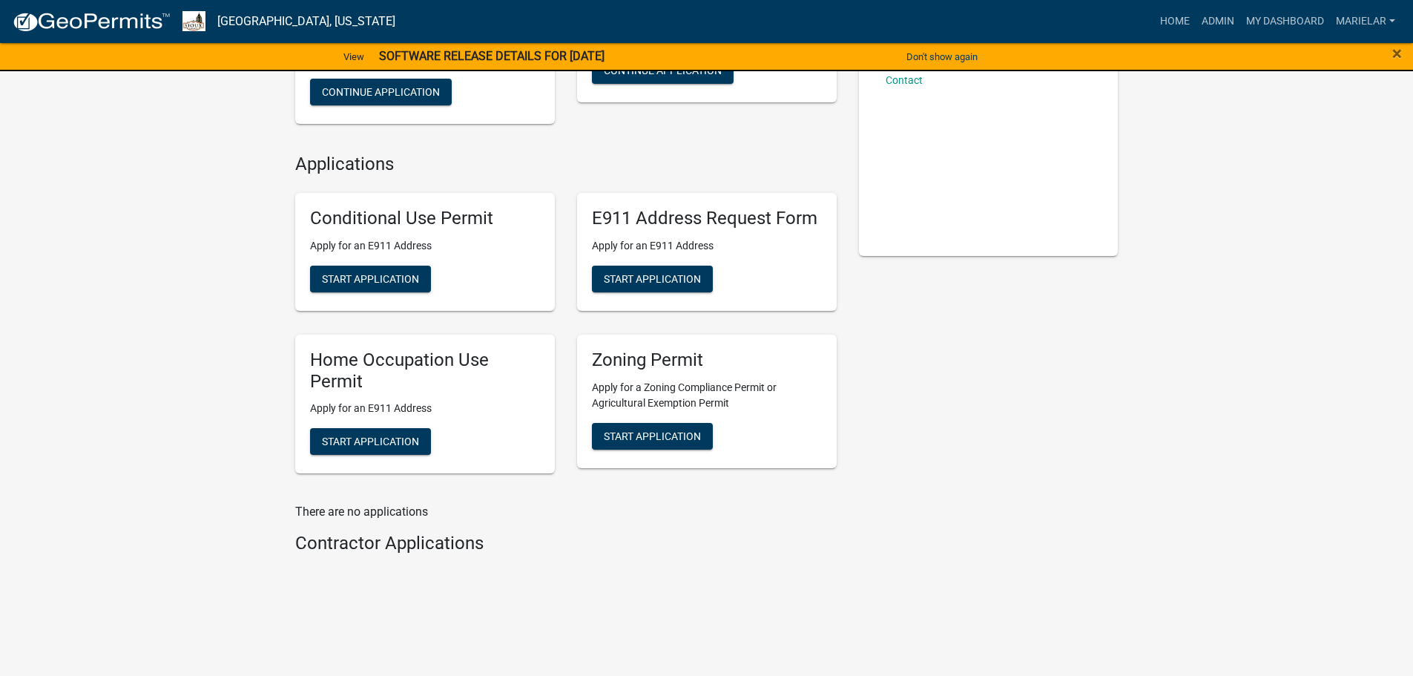 The image size is (1413, 676). Describe the element at coordinates (707, 360) in the screenshot. I see `h5: Zoning Permit` at that location.